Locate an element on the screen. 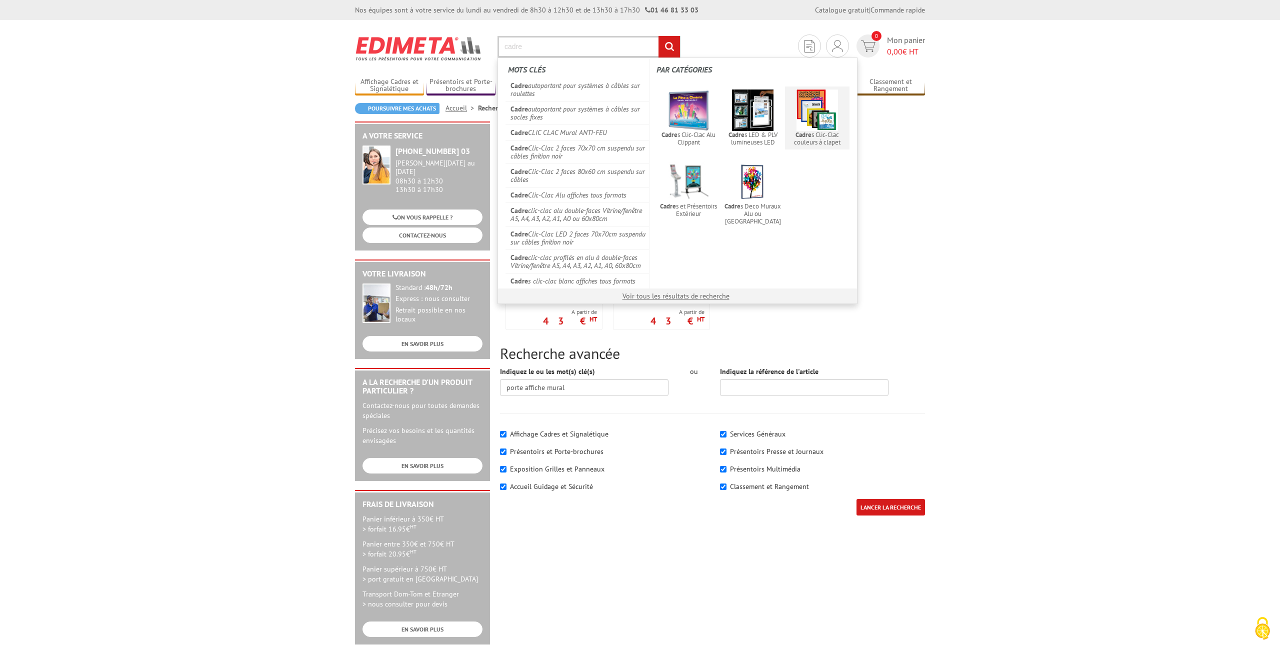 The height and width of the screenshot is (646, 1280). span: € HT is located at coordinates (906, 51).